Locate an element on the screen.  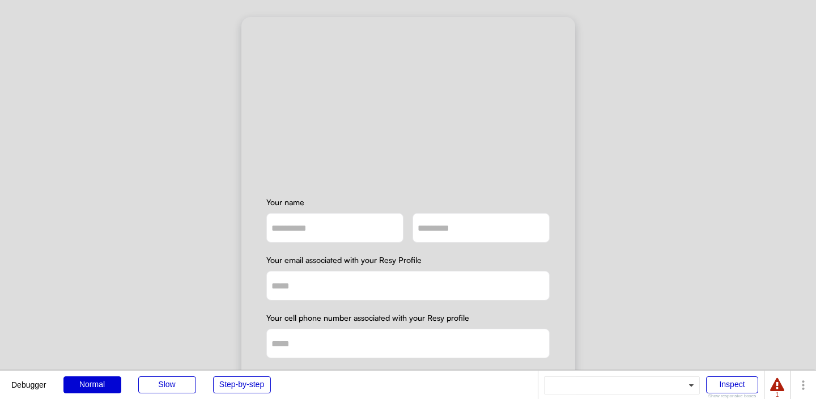
div: Your name is located at coordinates (408, 202).